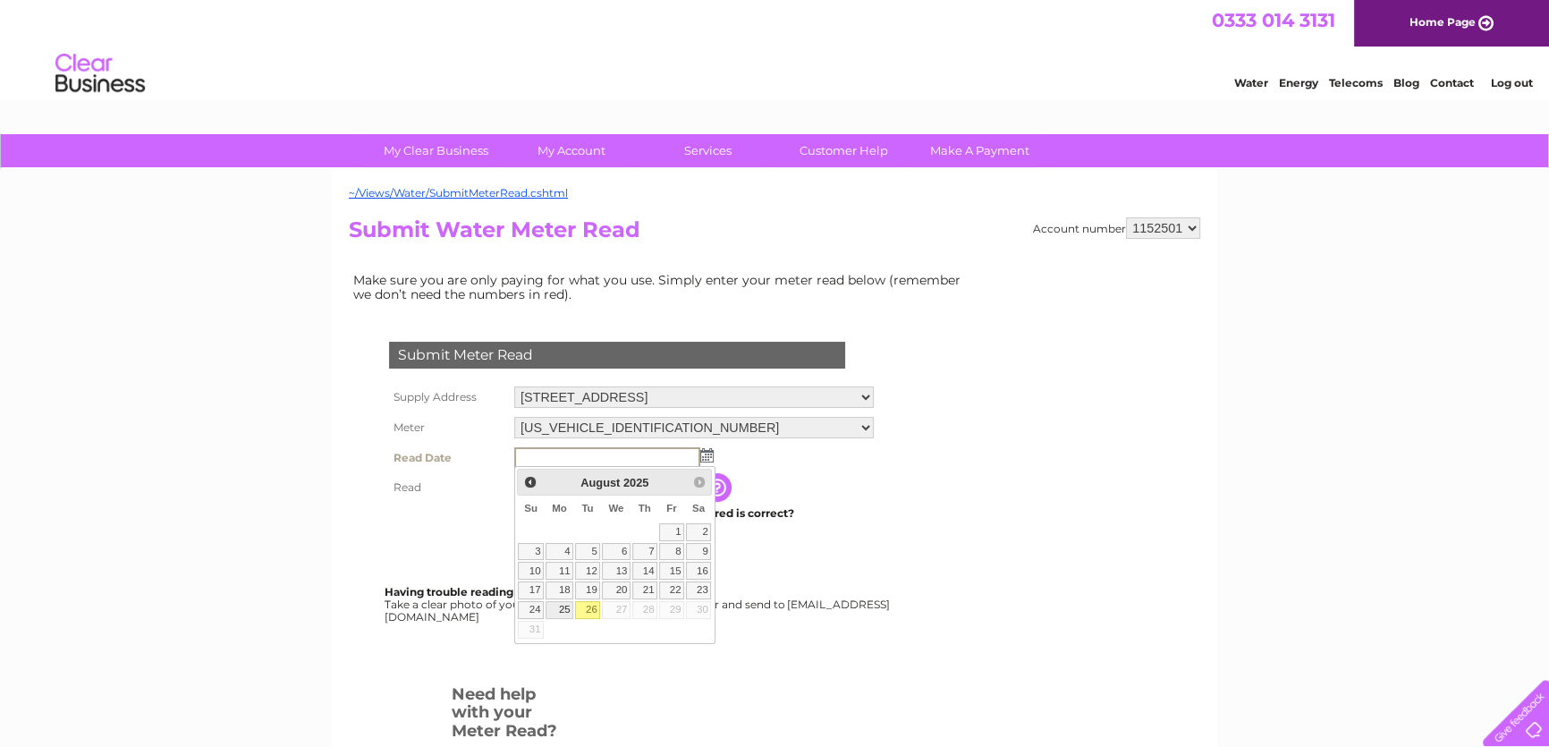  I want to click on a: 6, so click(616, 552).